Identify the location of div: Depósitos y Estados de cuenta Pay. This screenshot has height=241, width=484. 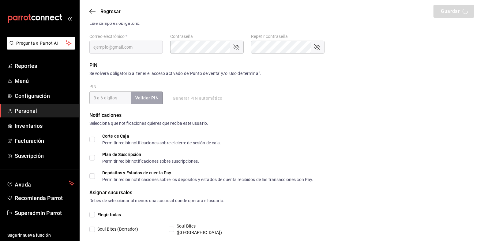
(208, 173).